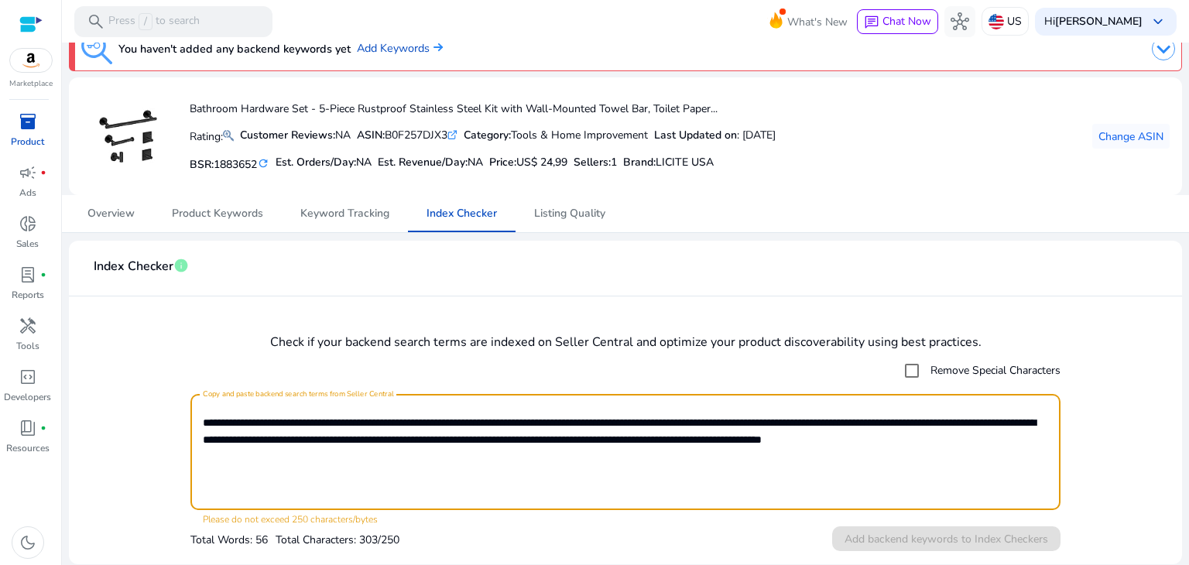  Describe the element at coordinates (556, 135) in the screenshot. I see `div: Tools & Home Improvement` at that location.